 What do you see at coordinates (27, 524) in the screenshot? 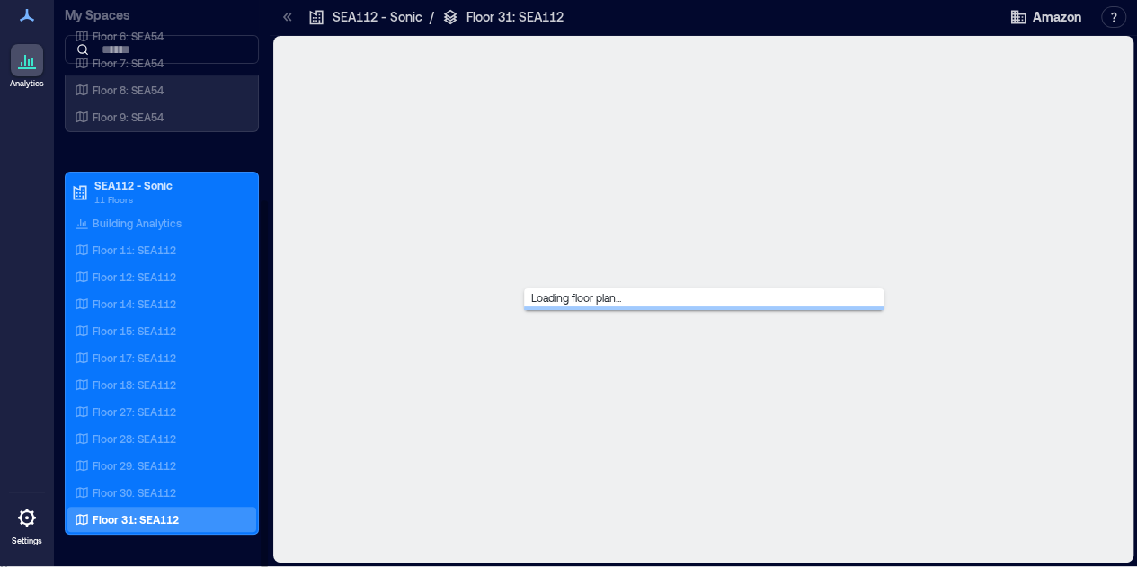
I see `a: Settings` at bounding box center [27, 524].